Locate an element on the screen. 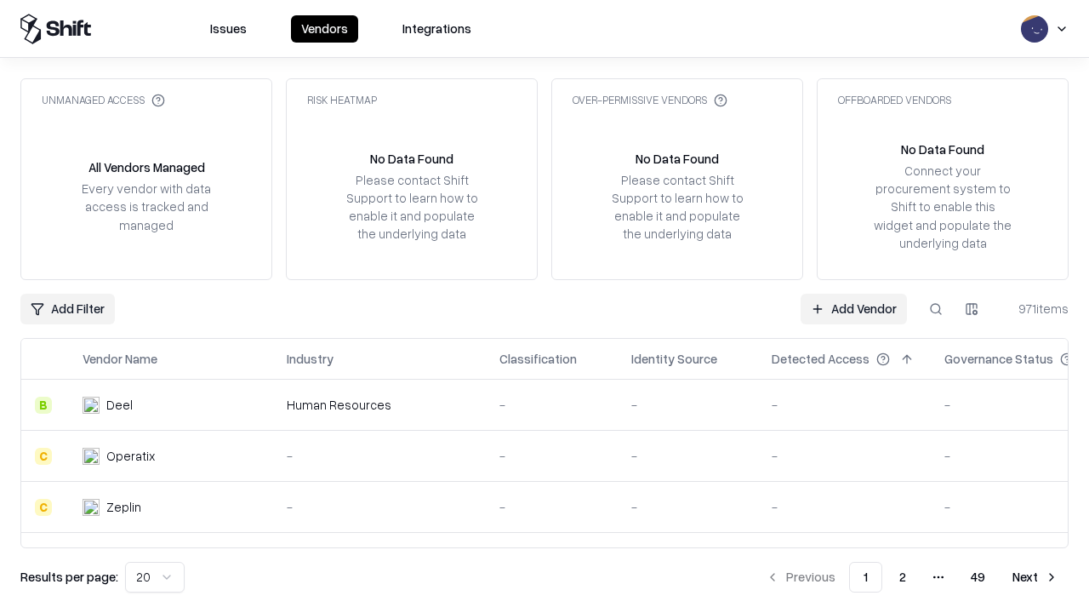  button: 49 is located at coordinates (978, 577).